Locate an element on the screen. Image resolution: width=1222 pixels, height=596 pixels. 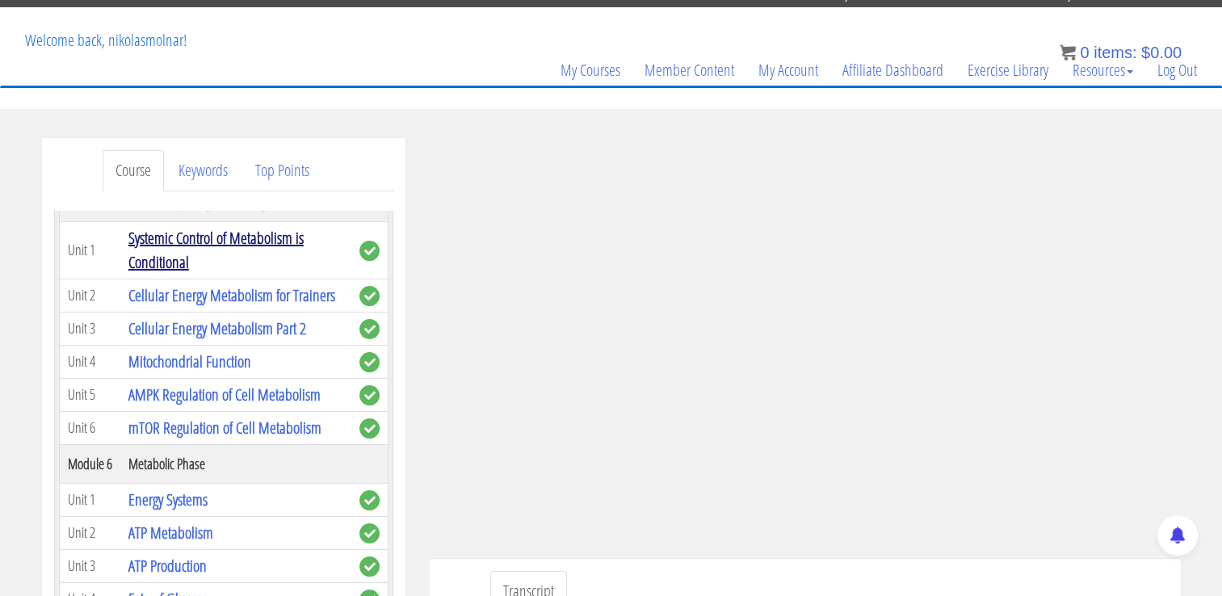
a: Resources is located at coordinates (1102, 70).